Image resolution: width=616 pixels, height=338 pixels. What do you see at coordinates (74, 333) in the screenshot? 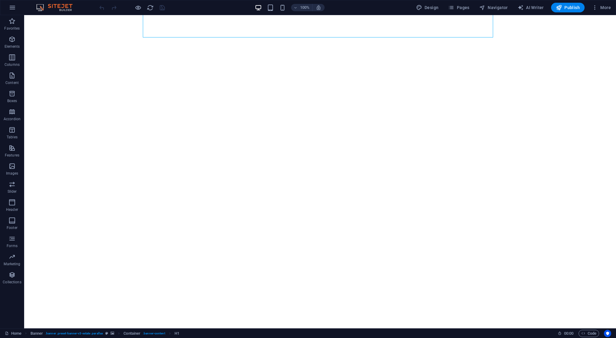
I see `span: . banner .preset-banner-v3-estate .parallax` at bounding box center [74, 333].